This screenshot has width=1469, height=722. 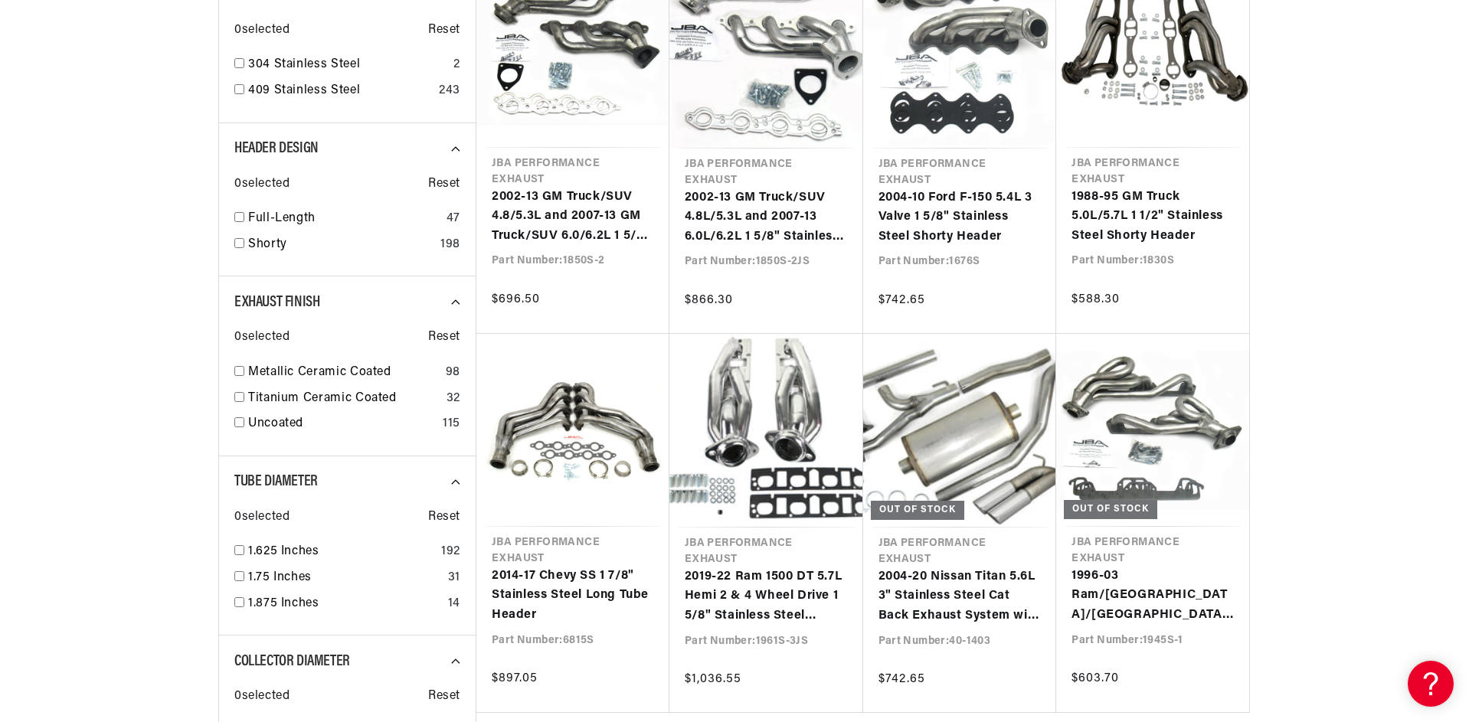 What do you see at coordinates (454, 219) in the screenshot?
I see `div: 47` at bounding box center [454, 219].